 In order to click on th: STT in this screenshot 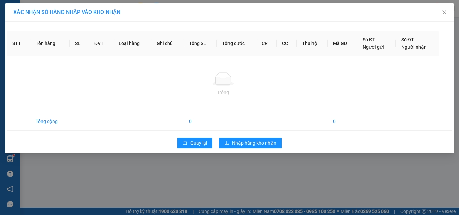, I will do `click(18, 43)`.